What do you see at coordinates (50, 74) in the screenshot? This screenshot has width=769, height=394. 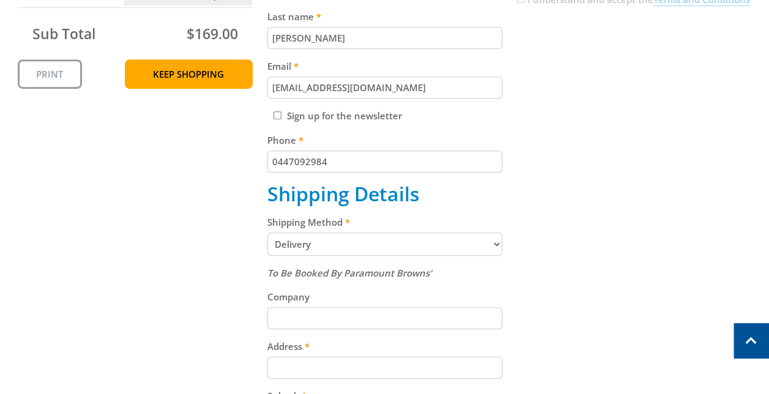 I see `a: Print` at bounding box center [50, 74].